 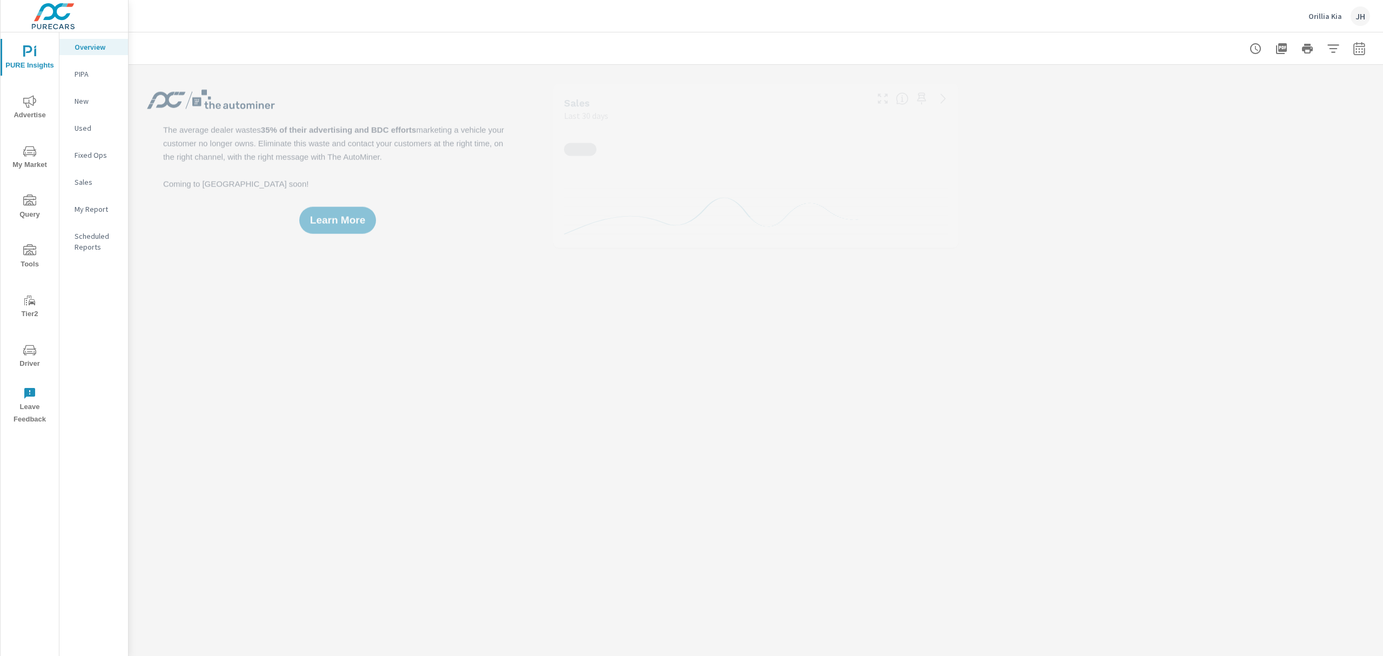 I want to click on p: New, so click(x=97, y=101).